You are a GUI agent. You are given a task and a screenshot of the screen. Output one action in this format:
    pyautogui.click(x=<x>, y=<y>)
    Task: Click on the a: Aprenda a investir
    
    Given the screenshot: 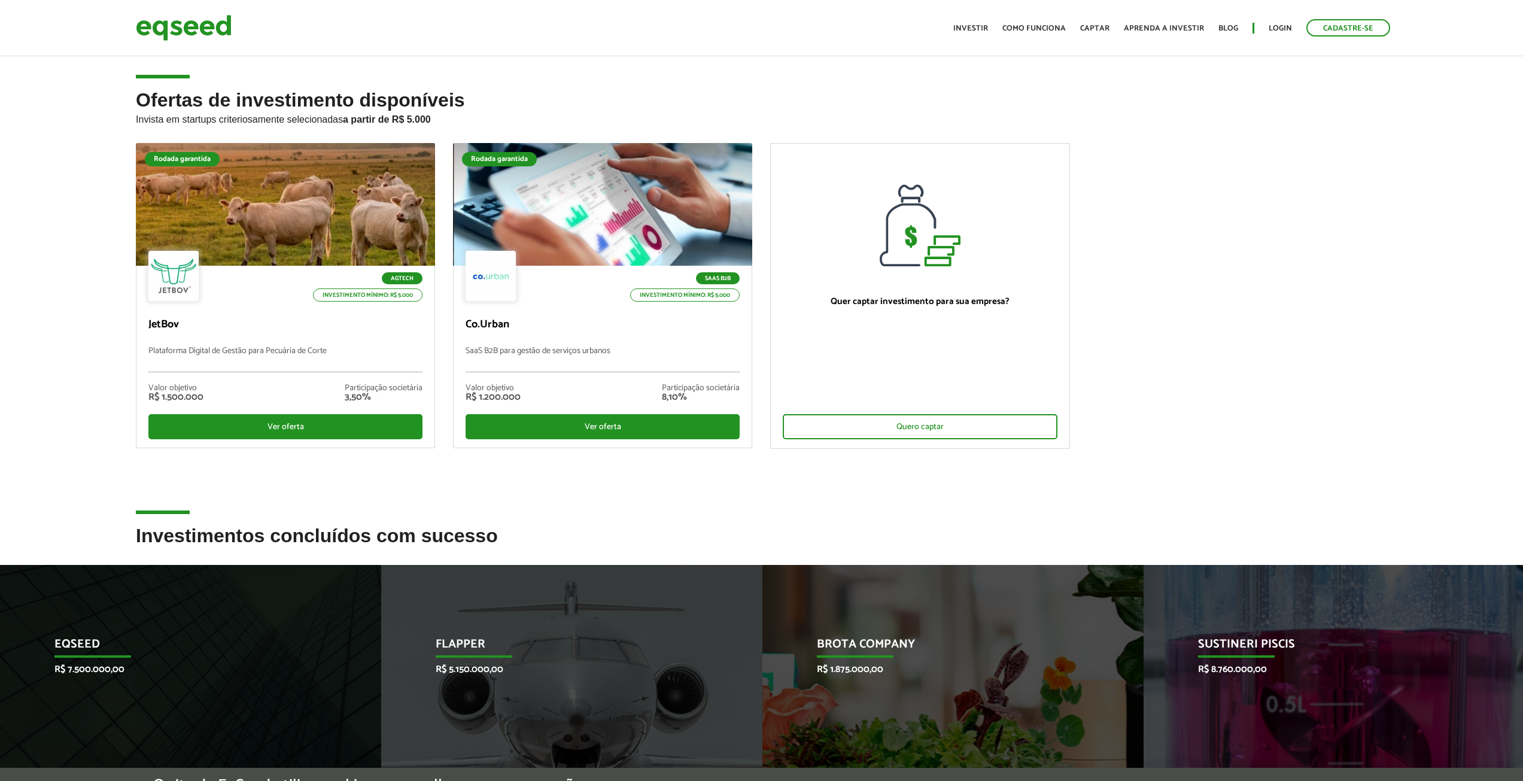 What is the action you would take?
    pyautogui.click(x=1164, y=28)
    